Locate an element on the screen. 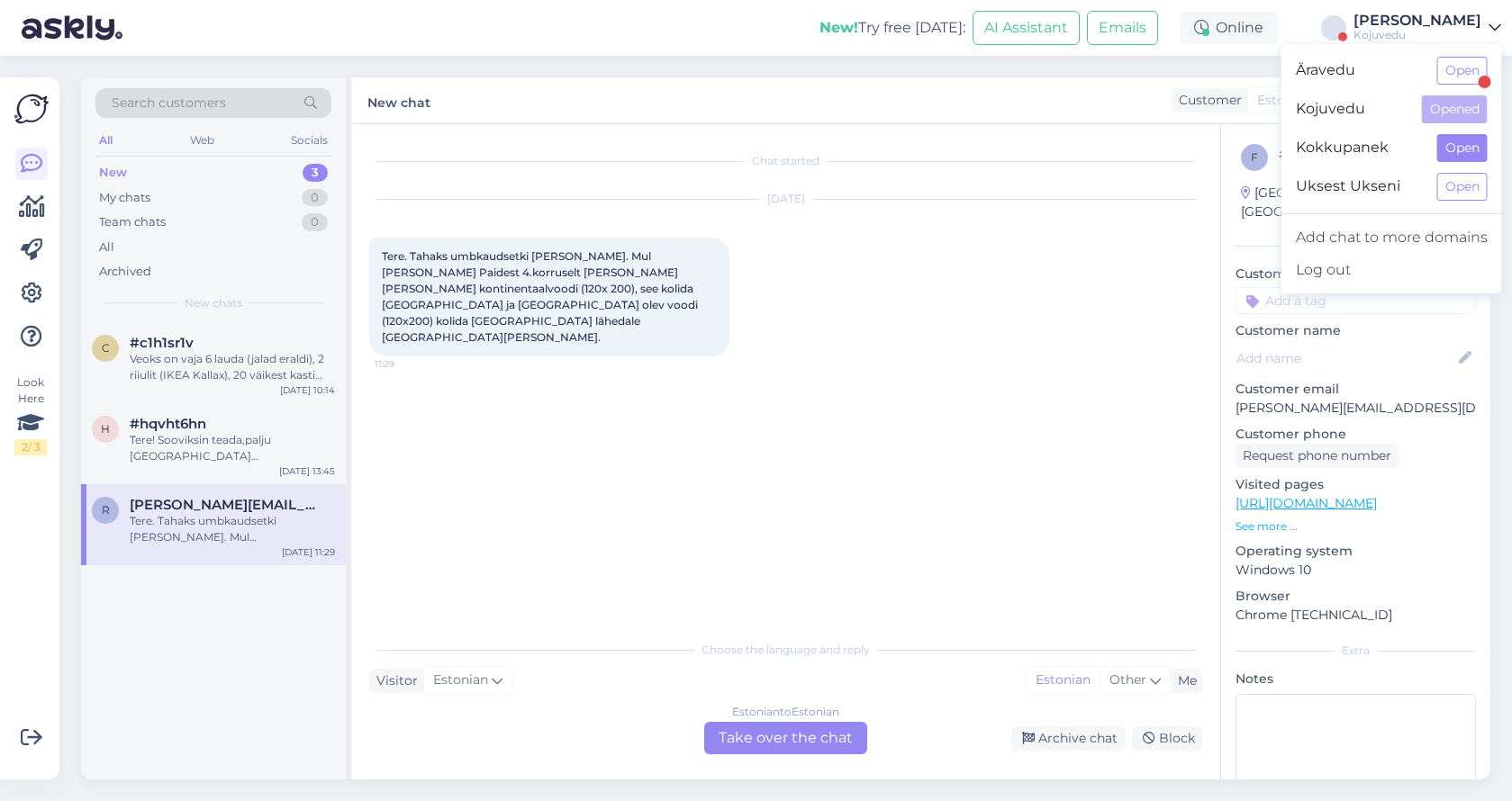  div: # frkcomfn is located at coordinates (1334, 154).